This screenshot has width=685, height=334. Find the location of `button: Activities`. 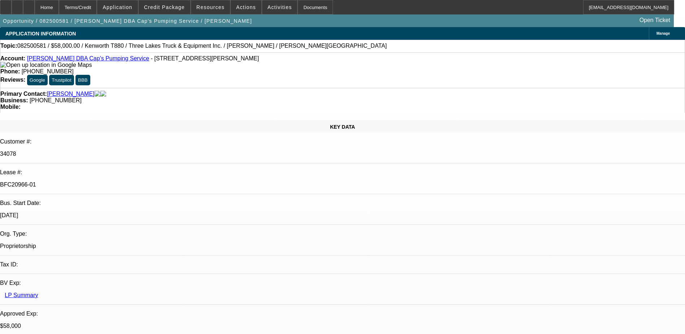

button: Activities is located at coordinates (280, 7).